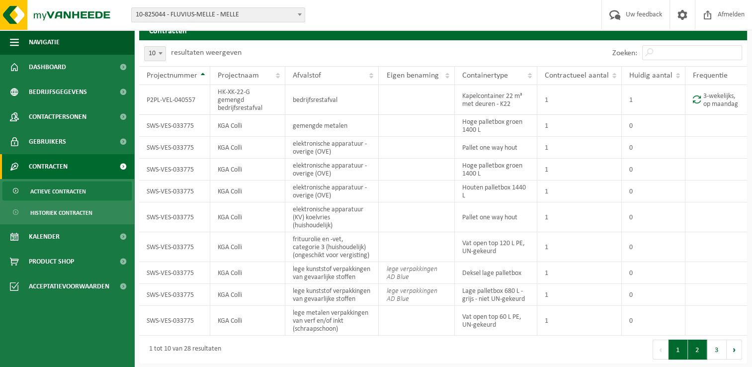 This screenshot has height=367, width=752. What do you see at coordinates (651, 76) in the screenshot?
I see `span: Huidig aantal` at bounding box center [651, 76].